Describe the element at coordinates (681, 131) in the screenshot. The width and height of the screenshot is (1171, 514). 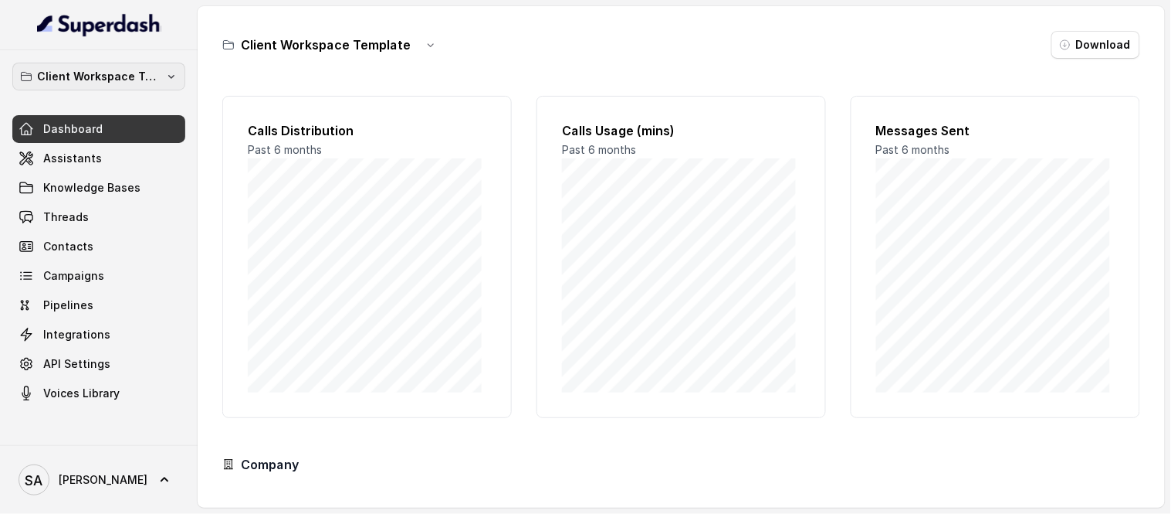
I see `h2: Calls Usage (mins)` at that location.